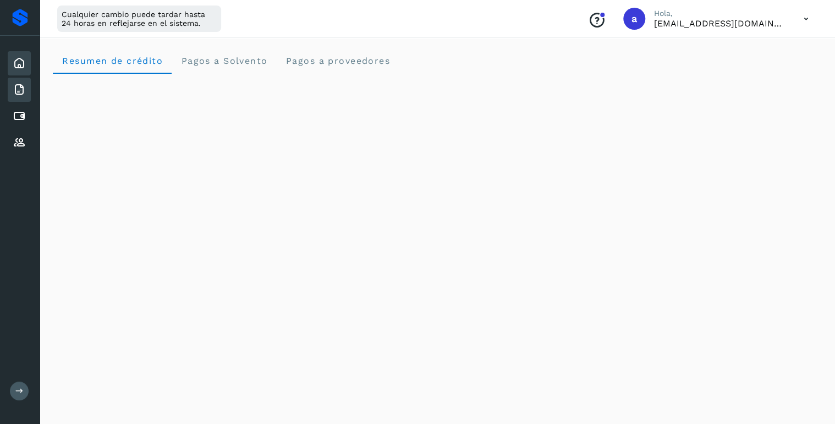 The image size is (835, 424). I want to click on span: Resumen de crédito, so click(112, 61).